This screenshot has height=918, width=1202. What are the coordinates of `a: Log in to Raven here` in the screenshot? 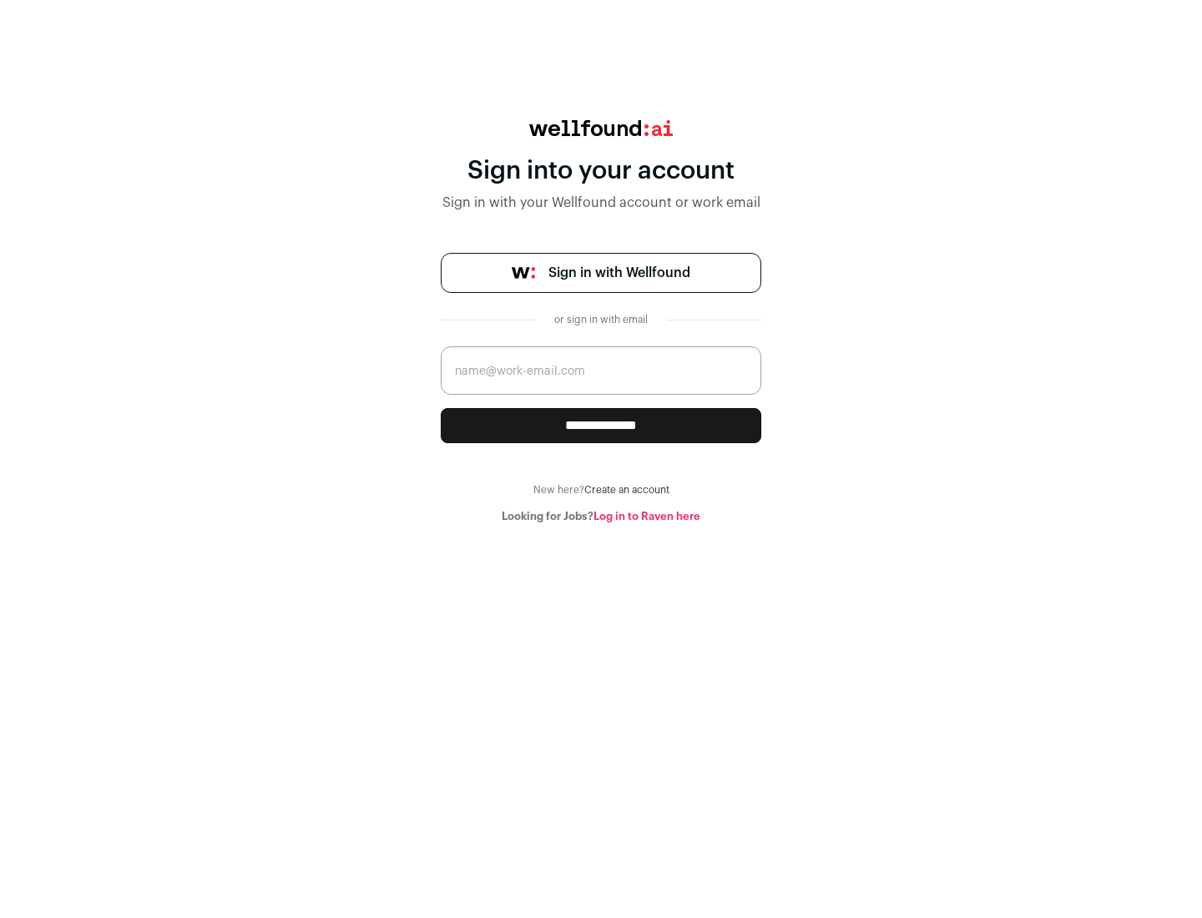 It's located at (647, 516).